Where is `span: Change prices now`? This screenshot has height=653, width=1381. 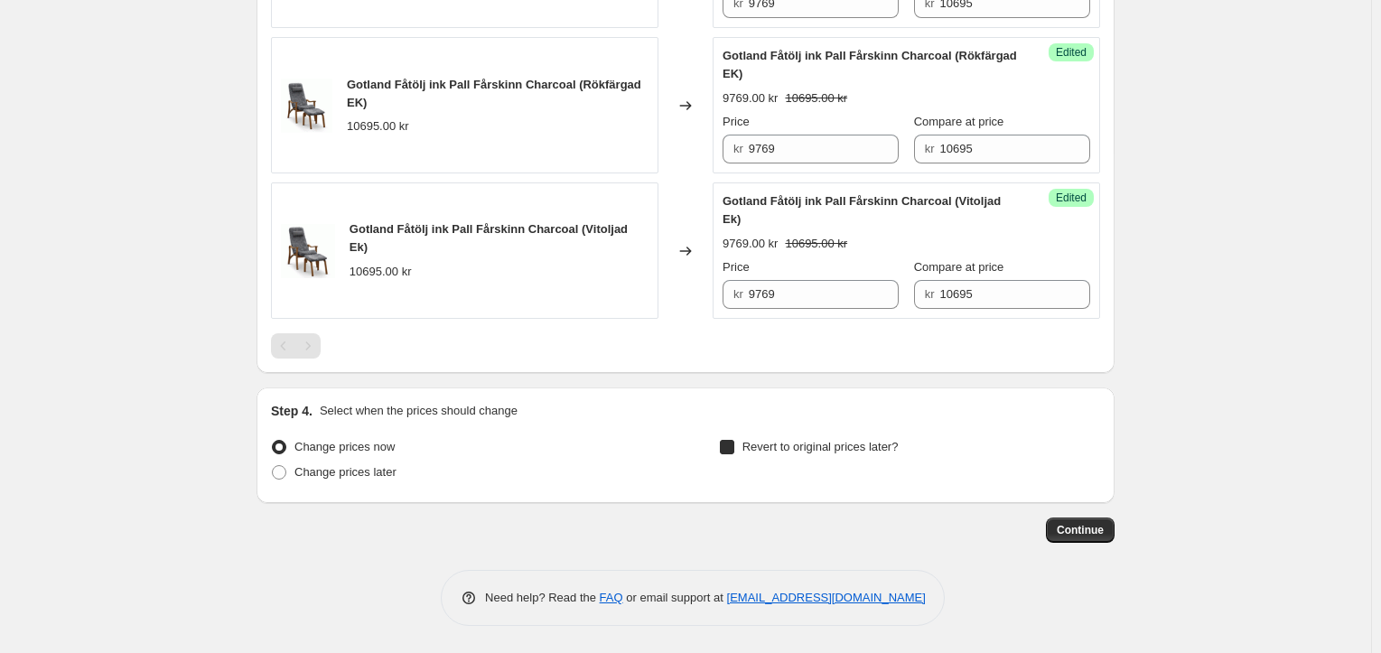
span: Change prices now is located at coordinates (344, 446).